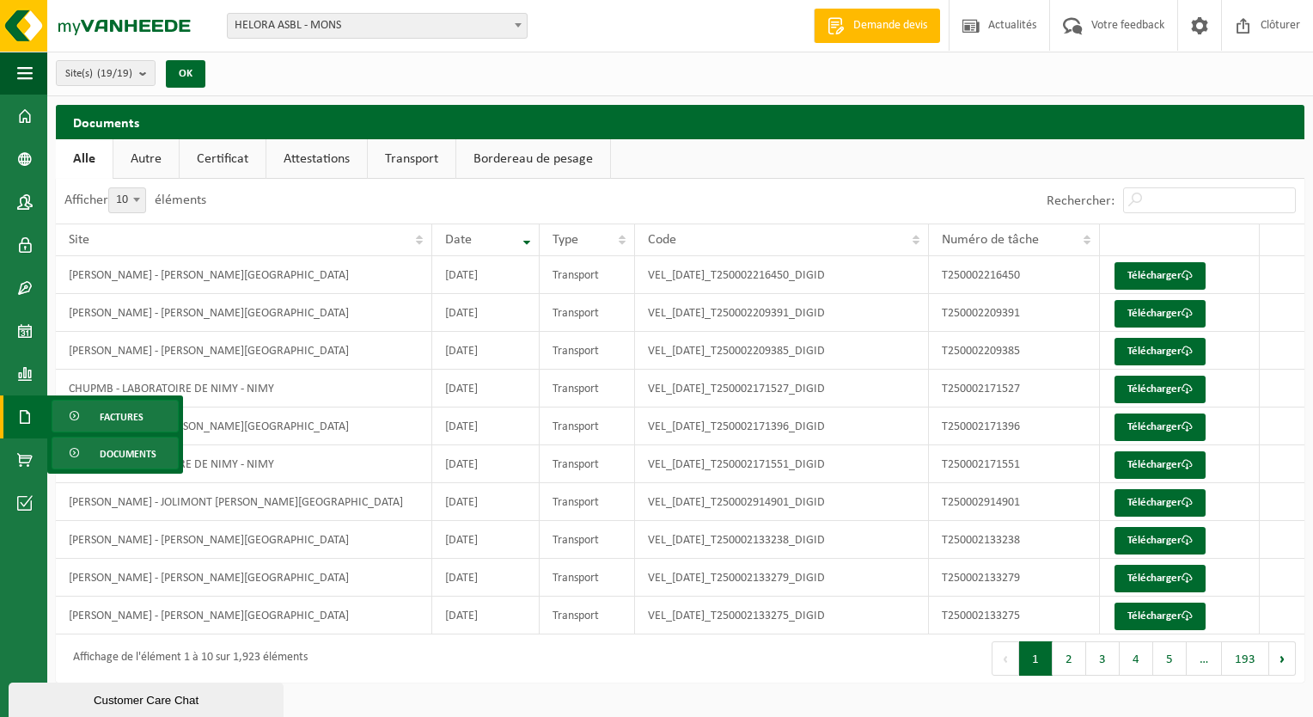 The image size is (1313, 717). Describe the element at coordinates (1035, 658) in the screenshot. I see `button: 1` at that location.